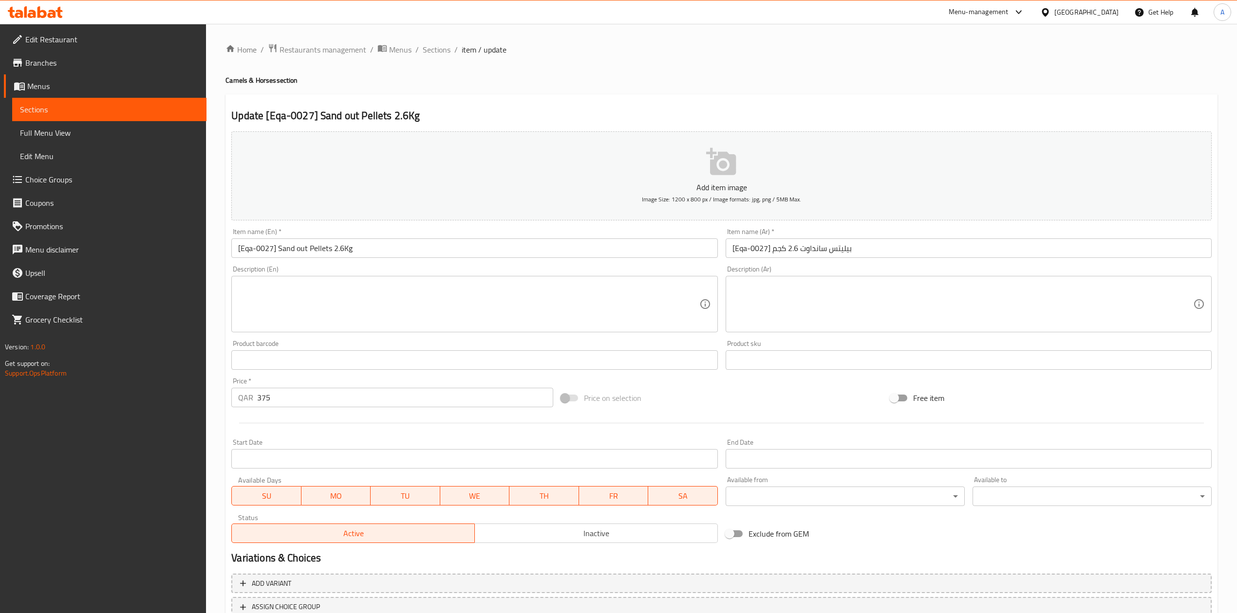  I want to click on span: TU, so click(405, 496).